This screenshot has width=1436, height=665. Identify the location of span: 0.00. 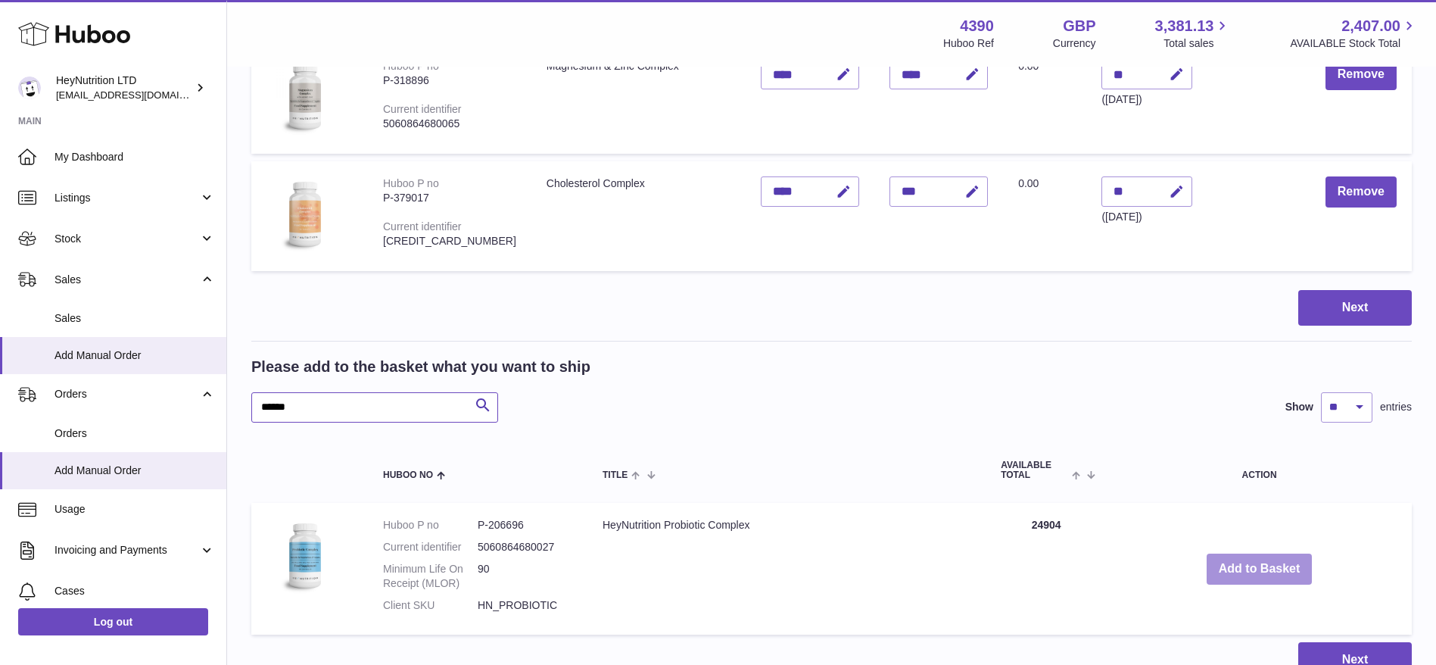
(1028, 183).